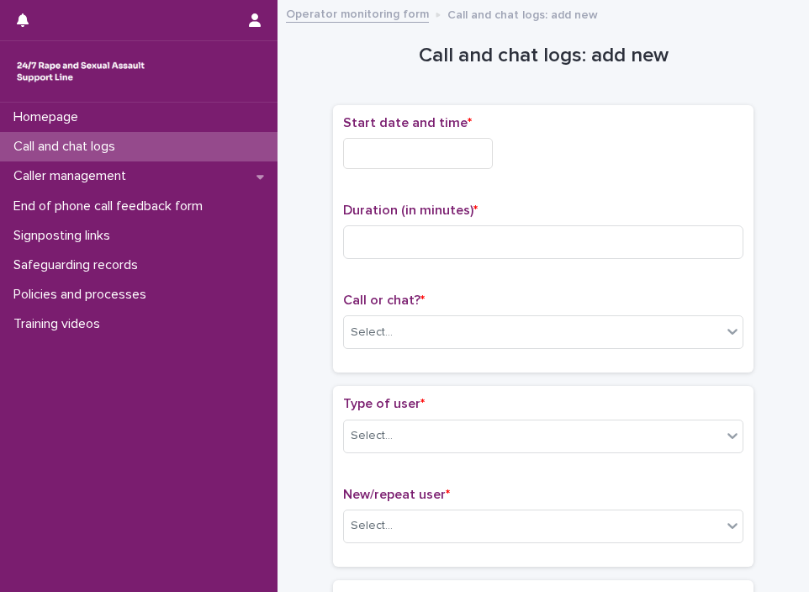 Image resolution: width=809 pixels, height=592 pixels. What do you see at coordinates (383, 300) in the screenshot?
I see `span: Call or chat?` at bounding box center [383, 300].